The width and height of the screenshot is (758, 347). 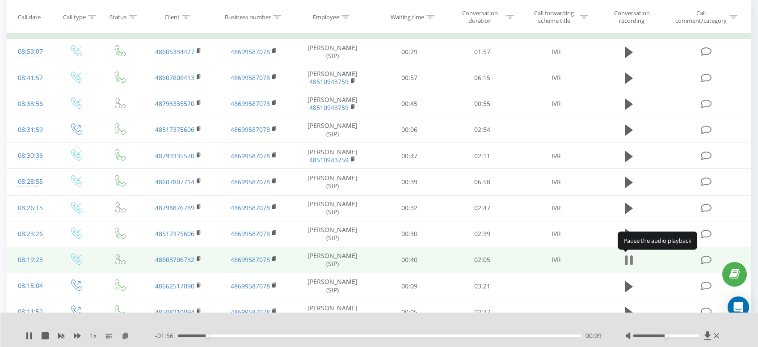 I want to click on td: 00:55, so click(x=482, y=104).